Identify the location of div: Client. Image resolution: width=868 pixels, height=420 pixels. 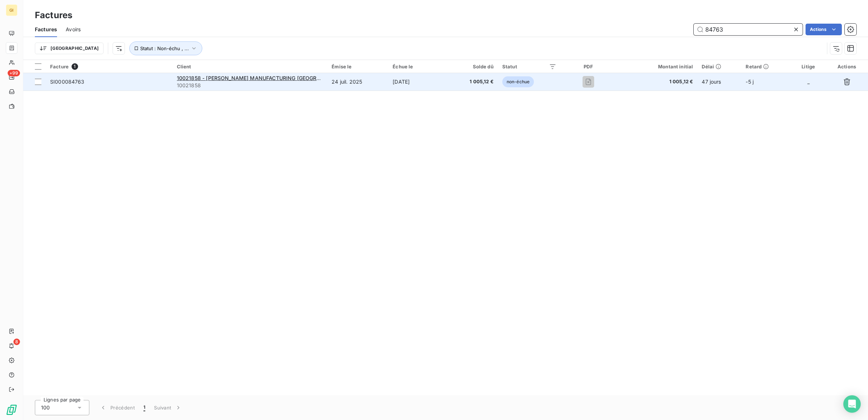
(250, 66).